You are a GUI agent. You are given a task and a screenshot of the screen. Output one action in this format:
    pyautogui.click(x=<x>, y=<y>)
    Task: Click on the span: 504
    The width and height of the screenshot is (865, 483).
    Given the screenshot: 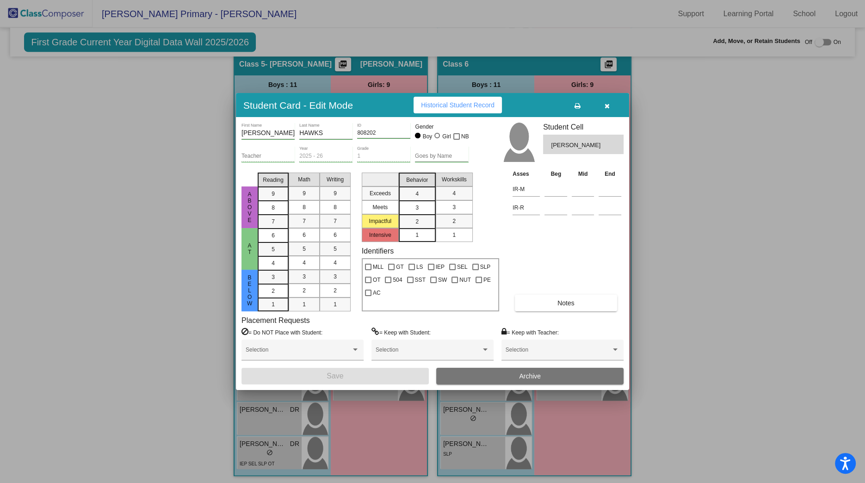 What is the action you would take?
    pyautogui.click(x=398, y=280)
    